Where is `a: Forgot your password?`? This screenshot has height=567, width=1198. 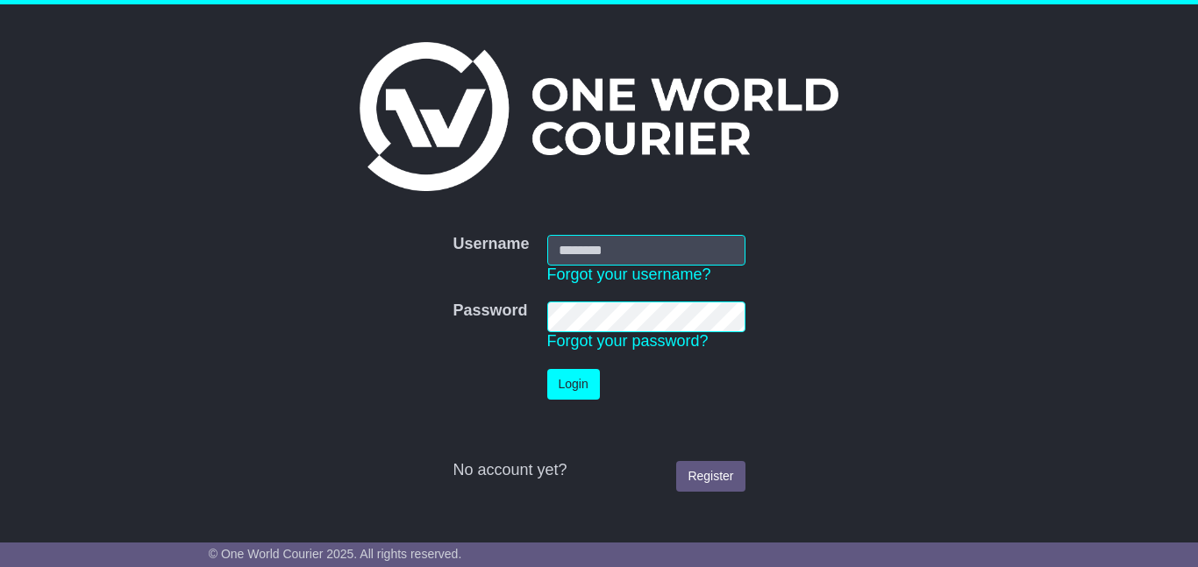
a: Forgot your password? is located at coordinates (628, 341).